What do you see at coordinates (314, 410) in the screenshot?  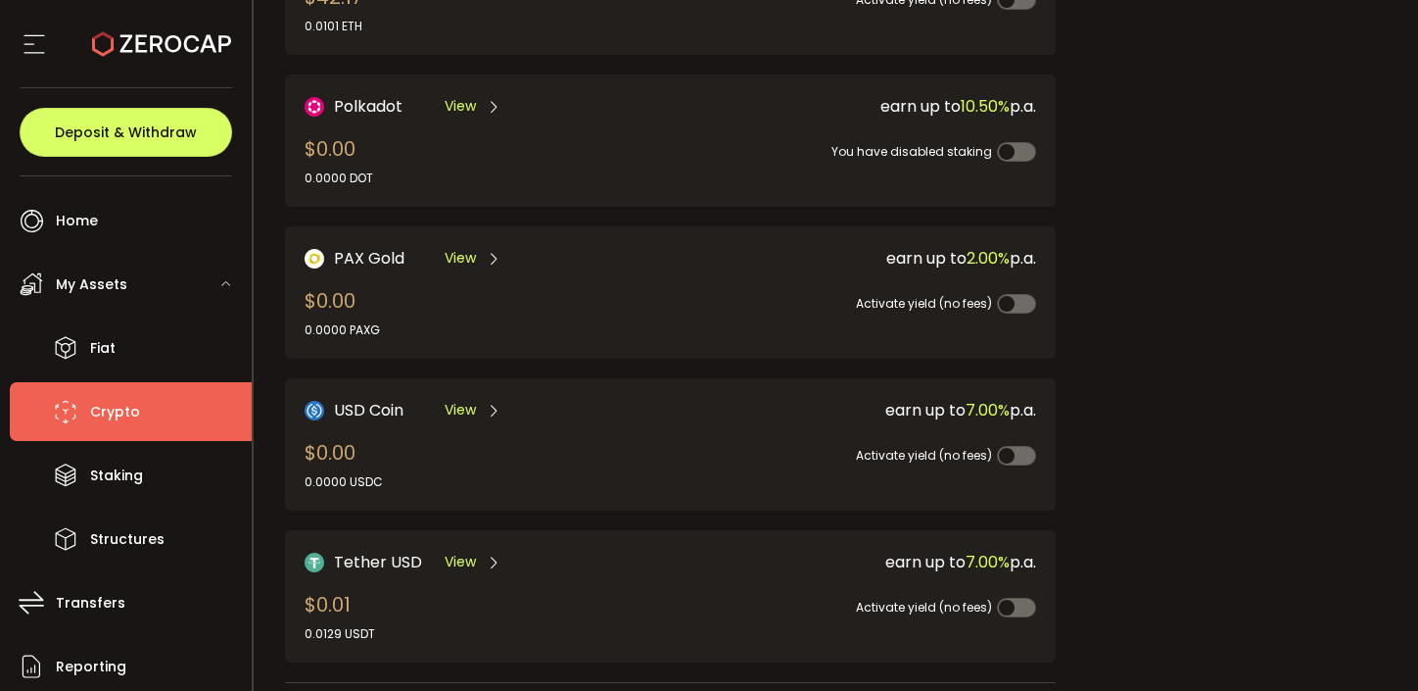 I see `img: USD Coin` at bounding box center [314, 410].